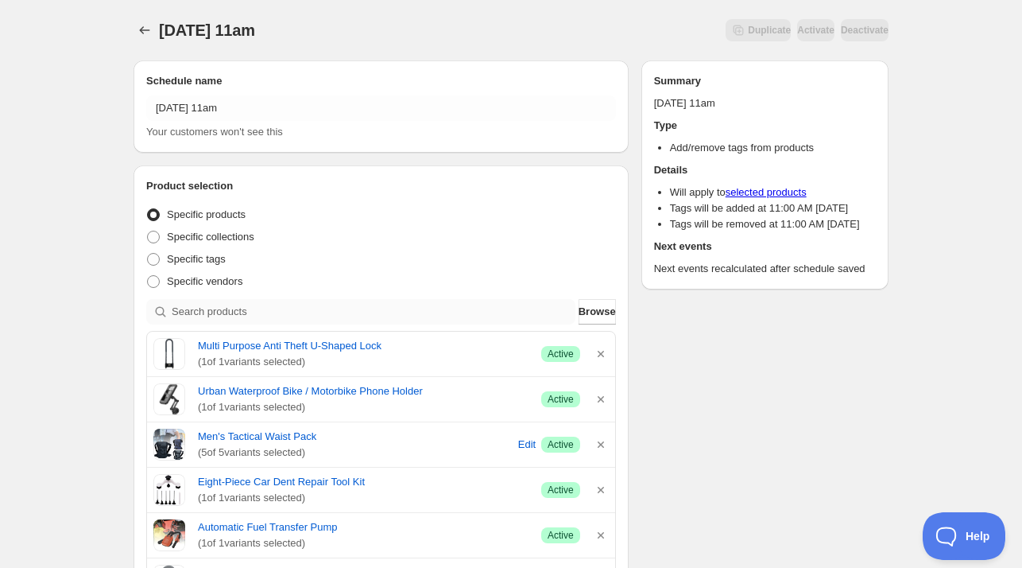  I want to click on span: Browse, so click(597, 312).